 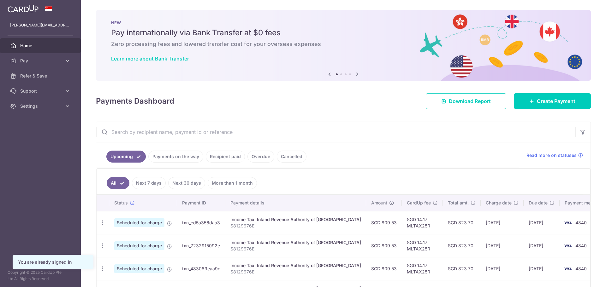 What do you see at coordinates (176, 157) in the screenshot?
I see `a: Payments on the way` at bounding box center [176, 157].